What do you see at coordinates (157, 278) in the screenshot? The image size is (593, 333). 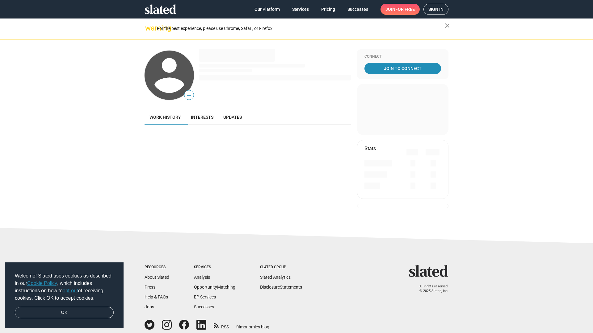 I see `a: About Slated` at bounding box center [157, 278].